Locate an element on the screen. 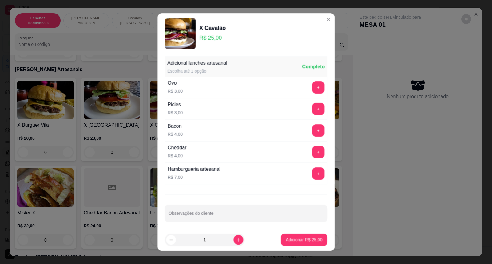  div: Picles is located at coordinates (175, 105).